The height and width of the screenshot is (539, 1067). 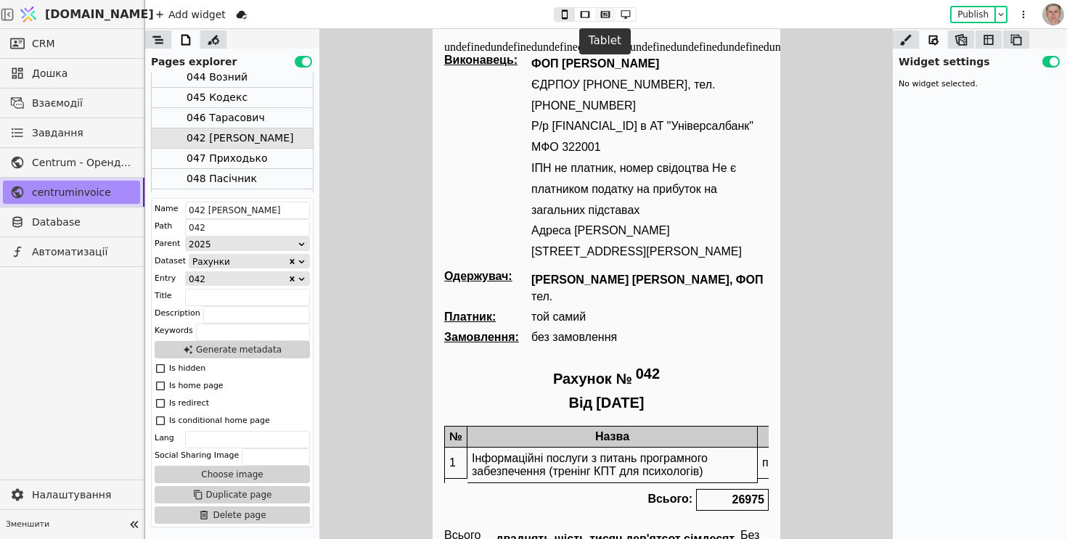 What do you see at coordinates (71, 73) in the screenshot?
I see `a: Дошка` at bounding box center [71, 73].